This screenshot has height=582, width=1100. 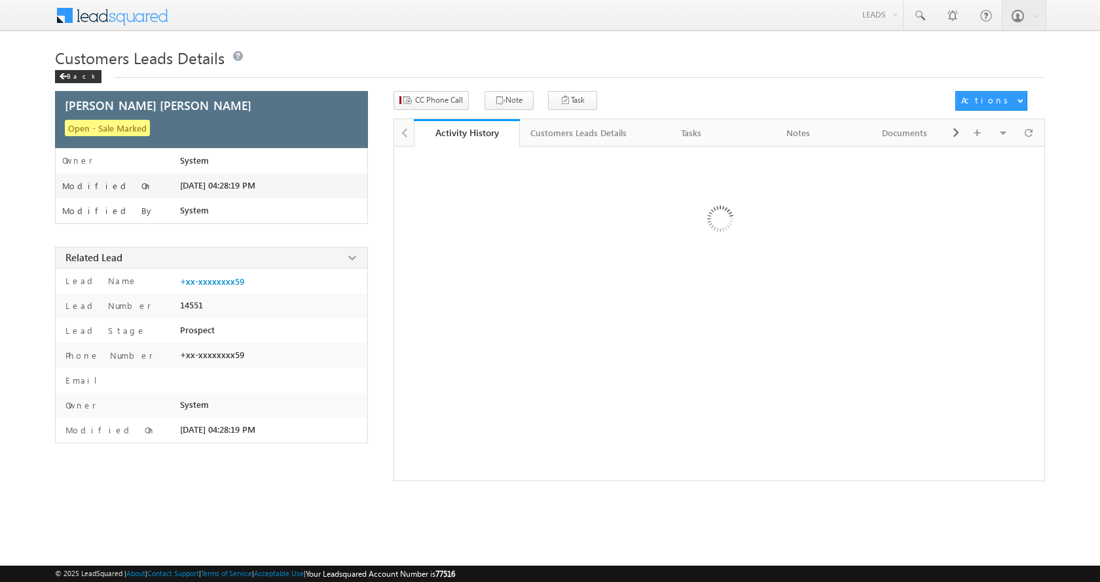 What do you see at coordinates (191, 305) in the screenshot?
I see `span: 14551` at bounding box center [191, 305].